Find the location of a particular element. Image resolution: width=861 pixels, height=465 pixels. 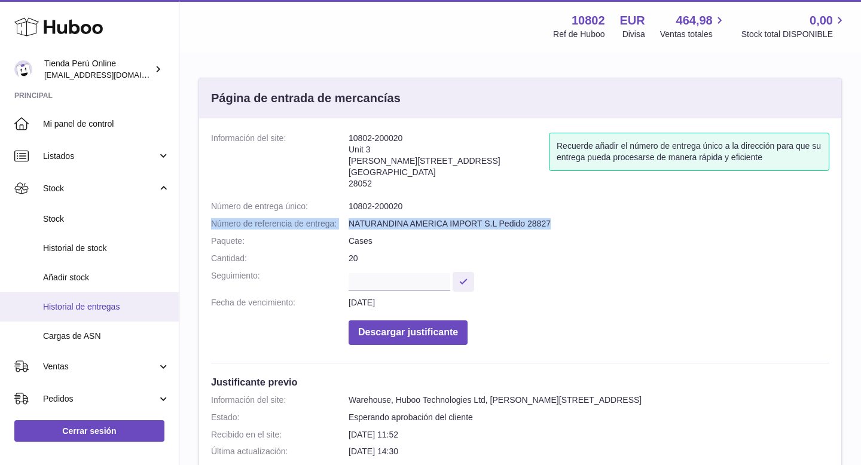

a: 464,98 Ventas totales is located at coordinates (693, 26).